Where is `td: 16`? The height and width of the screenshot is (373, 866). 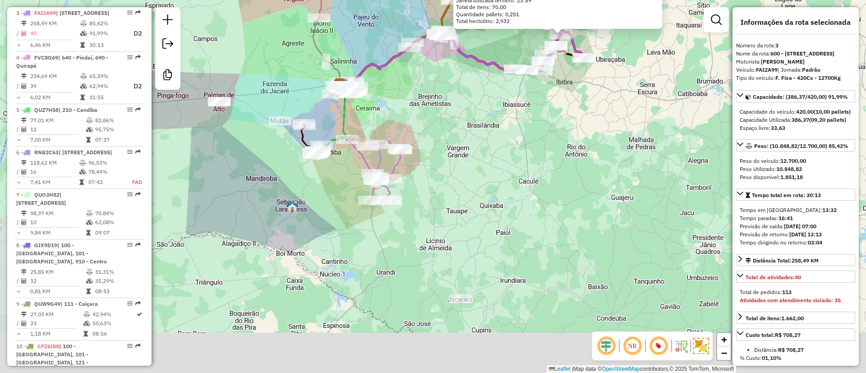
td: 16 is located at coordinates (54, 172).